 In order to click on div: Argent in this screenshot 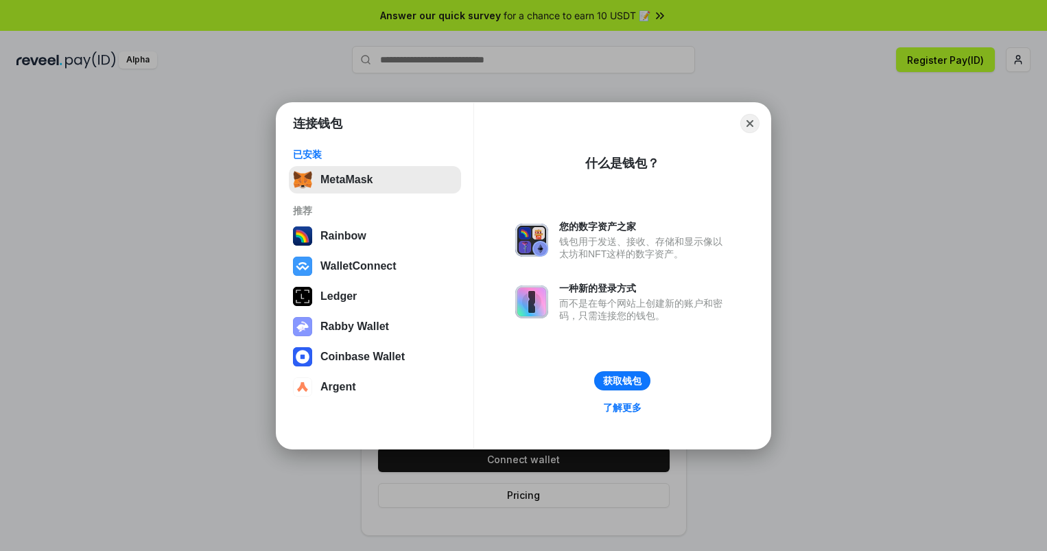, I will do `click(338, 387)`.